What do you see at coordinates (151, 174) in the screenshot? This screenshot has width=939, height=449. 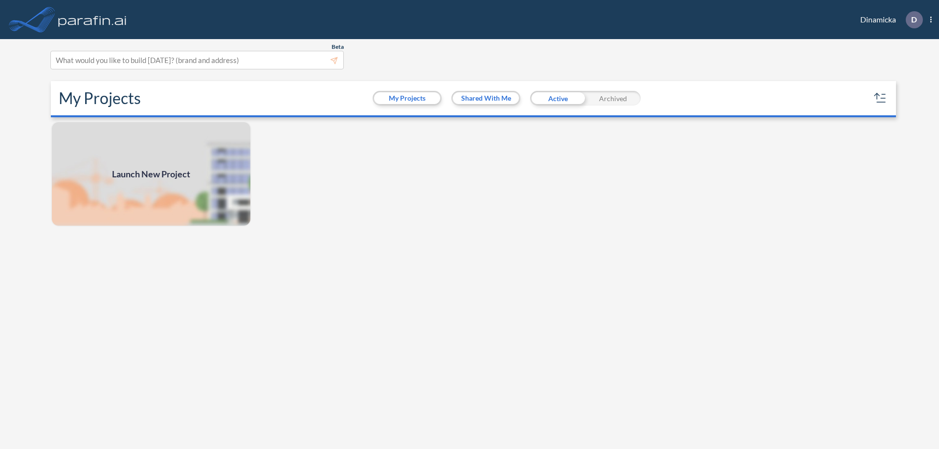 I see `img: add` at bounding box center [151, 174].